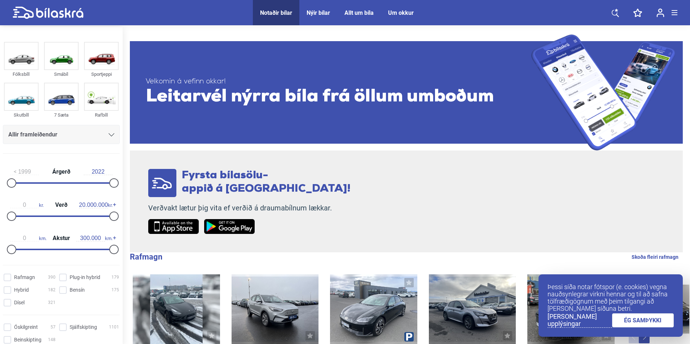 The width and height of the screenshot is (690, 344). Describe the element at coordinates (61, 74) in the screenshot. I see `div: Smábíl` at that location.